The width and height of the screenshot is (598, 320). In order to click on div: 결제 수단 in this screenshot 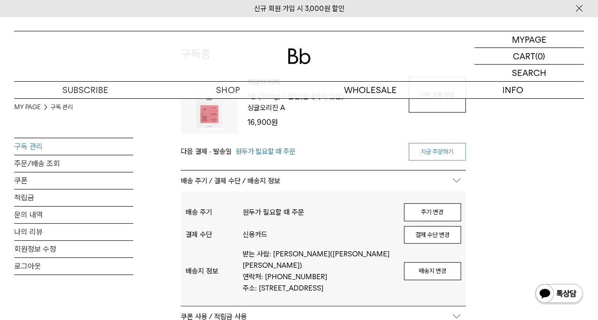, I will do `click(214, 235)`.